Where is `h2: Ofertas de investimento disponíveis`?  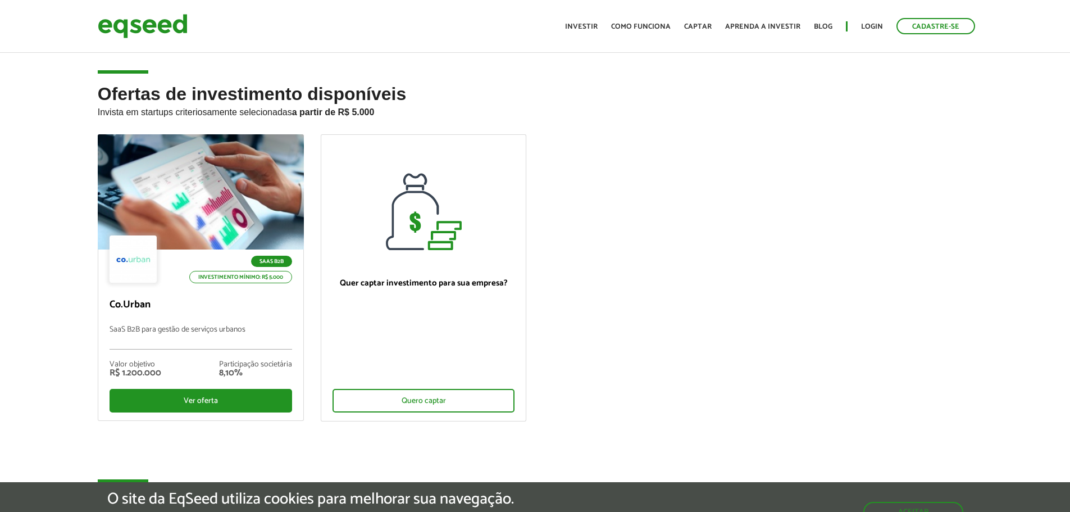
h2: Ofertas de investimento disponíveis is located at coordinates (535, 109).